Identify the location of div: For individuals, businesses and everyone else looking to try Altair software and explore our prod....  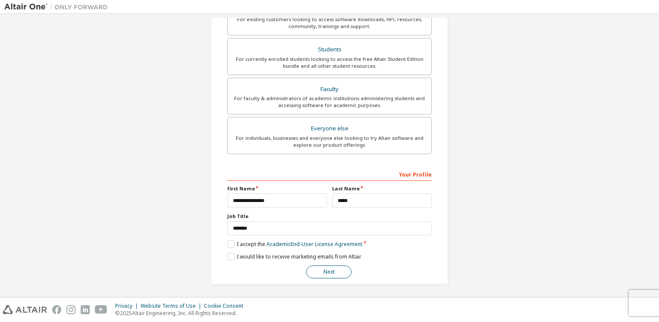
(329, 141).